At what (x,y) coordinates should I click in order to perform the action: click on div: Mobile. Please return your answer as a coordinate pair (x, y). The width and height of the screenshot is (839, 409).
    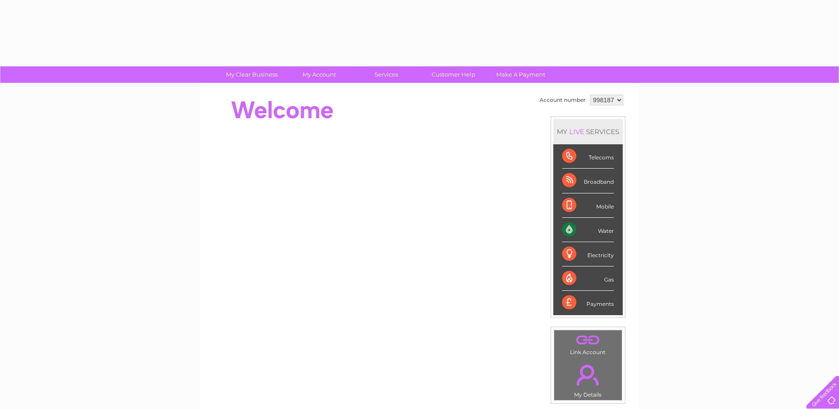
    Looking at the image, I should click on (588, 205).